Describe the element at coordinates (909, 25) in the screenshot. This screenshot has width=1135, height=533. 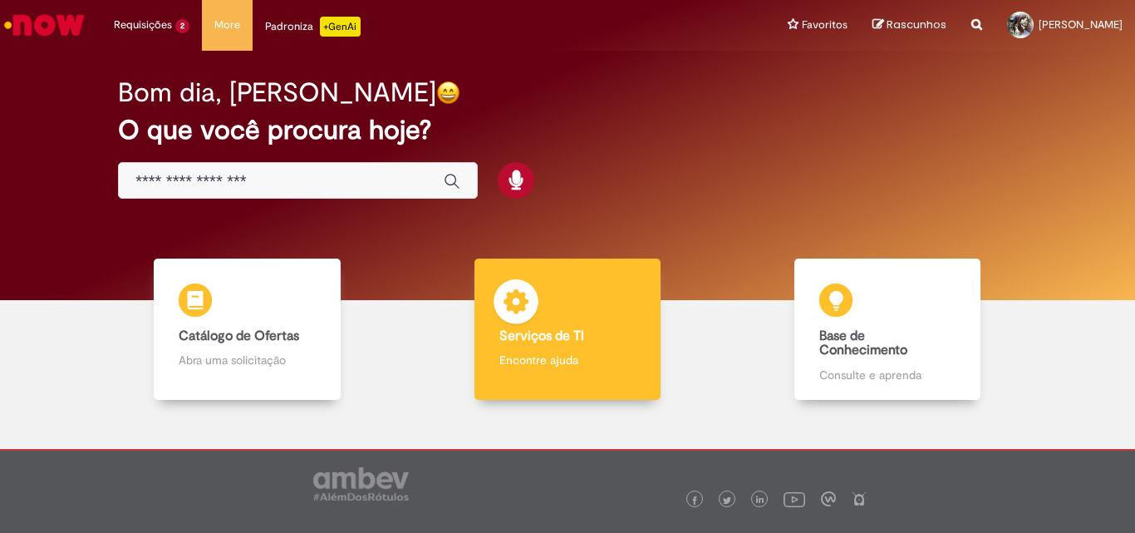
I see `a: Rascunhos` at that location.